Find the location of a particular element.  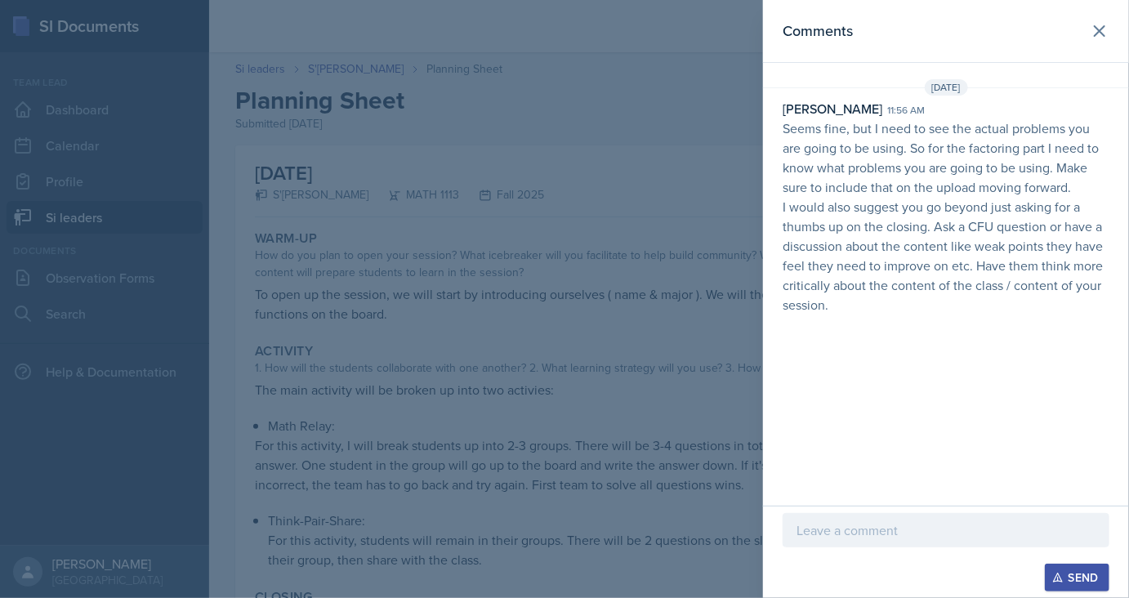

div: 11:56 am is located at coordinates (906, 110).